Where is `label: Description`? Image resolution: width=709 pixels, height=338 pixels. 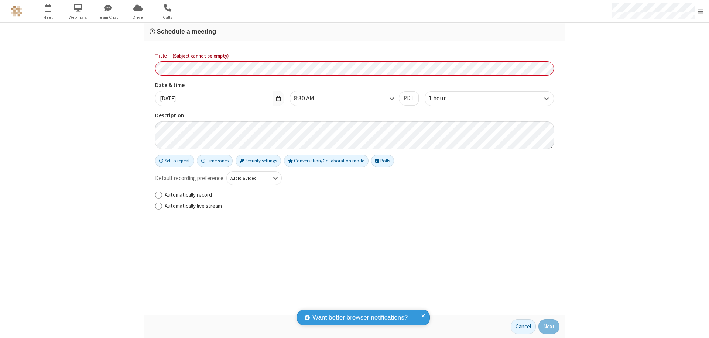
label: Description is located at coordinates (354, 116).